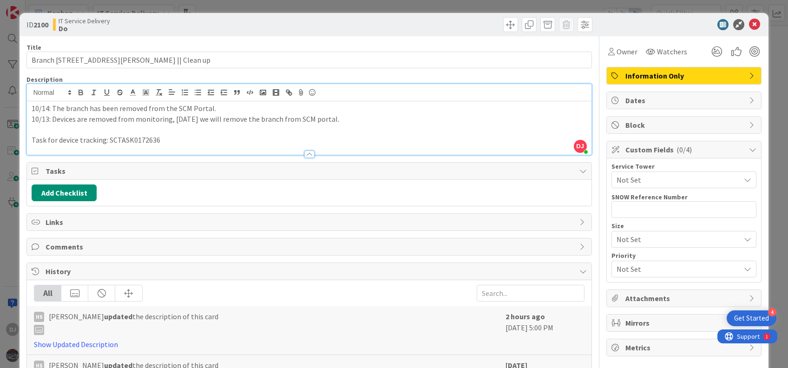 This screenshot has width=788, height=368. I want to click on span: Information Only, so click(684, 76).